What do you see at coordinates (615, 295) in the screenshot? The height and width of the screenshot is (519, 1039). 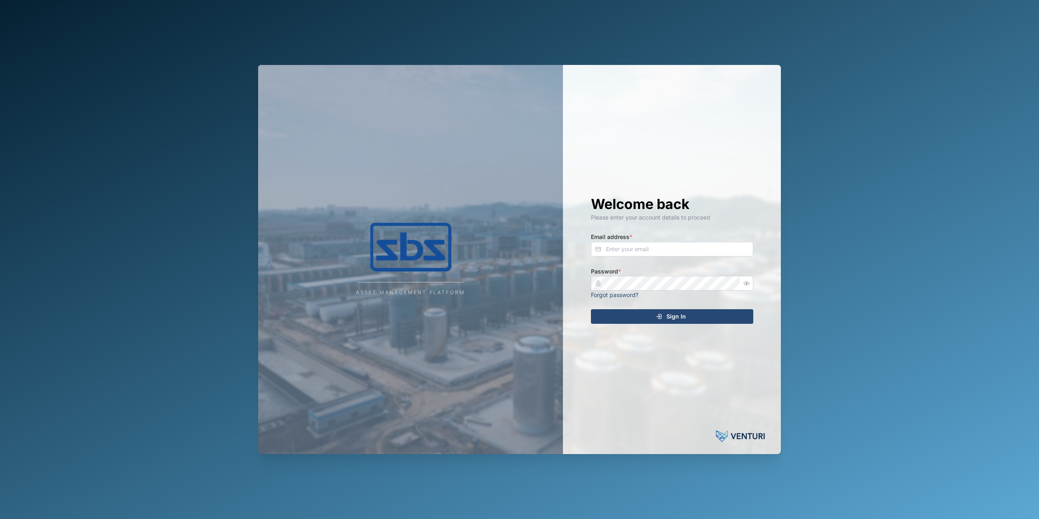 I see `a: Forgot password?` at bounding box center [615, 295].